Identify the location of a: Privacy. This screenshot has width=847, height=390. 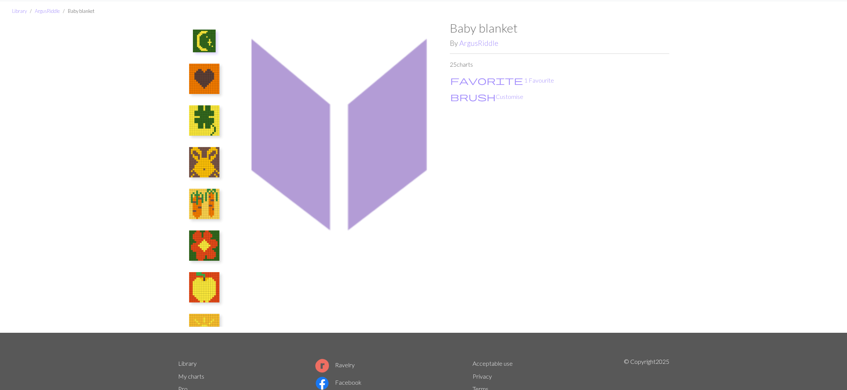
(482, 376).